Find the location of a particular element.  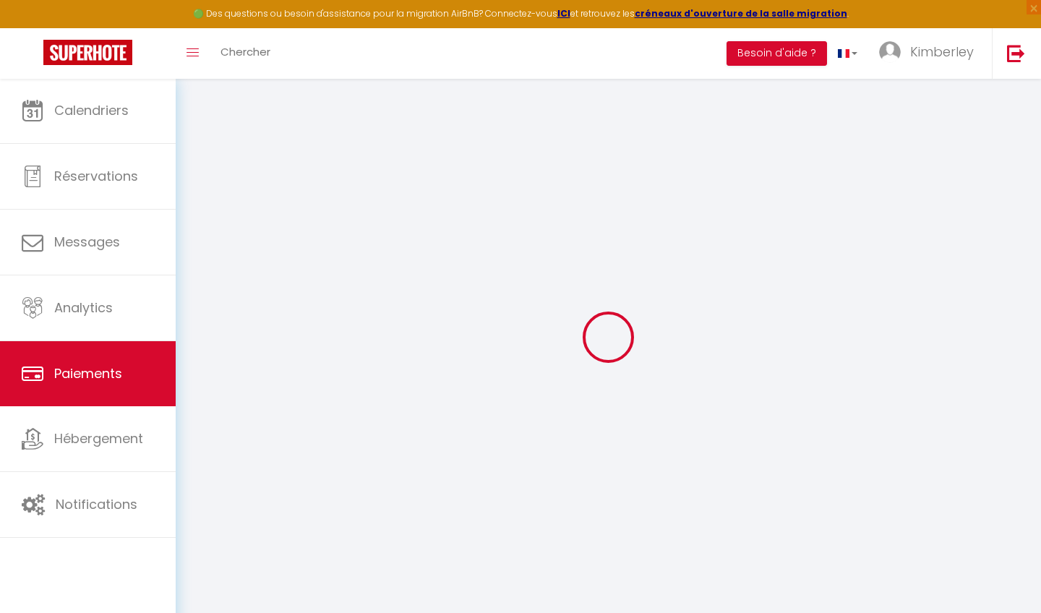

button: Ouvrir le widget de chat LiveChat is located at coordinates (33, 27).